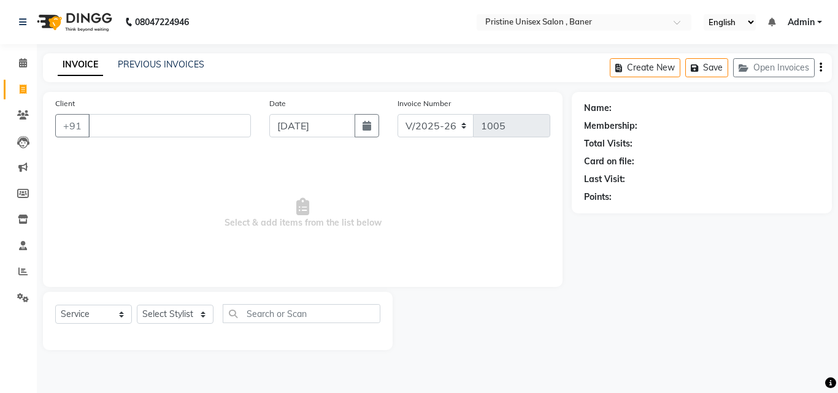  What do you see at coordinates (608, 143) in the screenshot?
I see `div: Total Visits:` at bounding box center [608, 143].